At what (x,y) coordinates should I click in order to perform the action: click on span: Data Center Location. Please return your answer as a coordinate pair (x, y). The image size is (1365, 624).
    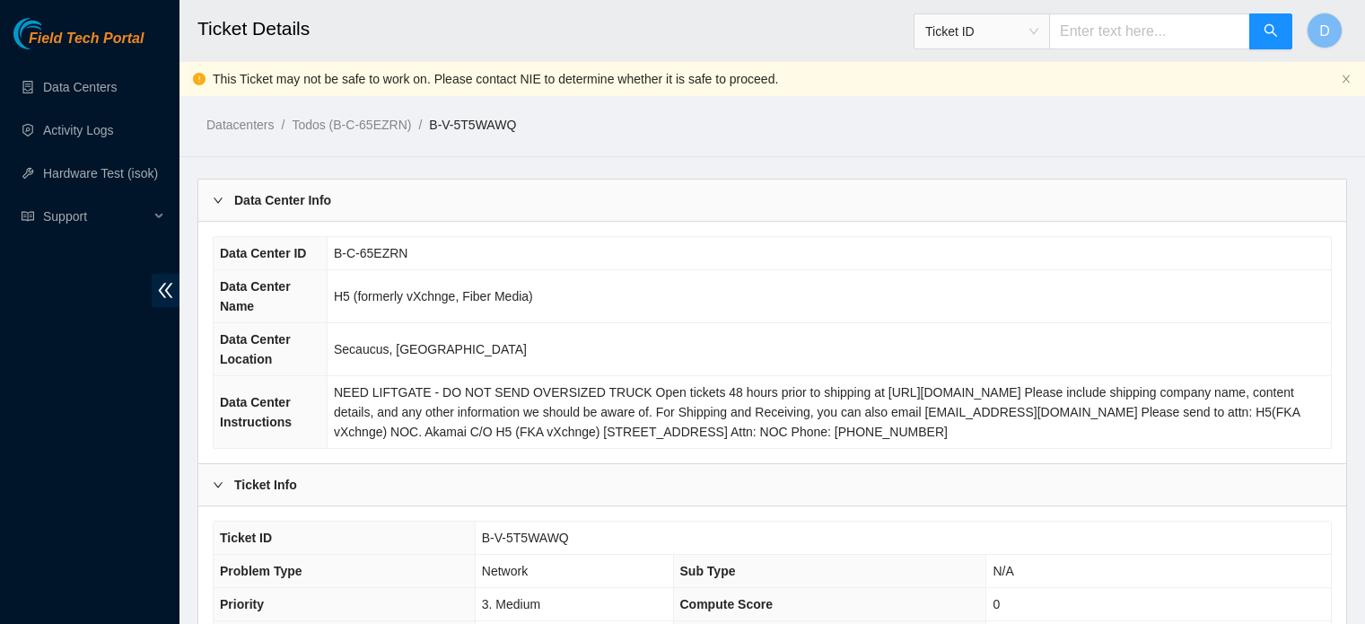
    Looking at the image, I should click on (255, 349).